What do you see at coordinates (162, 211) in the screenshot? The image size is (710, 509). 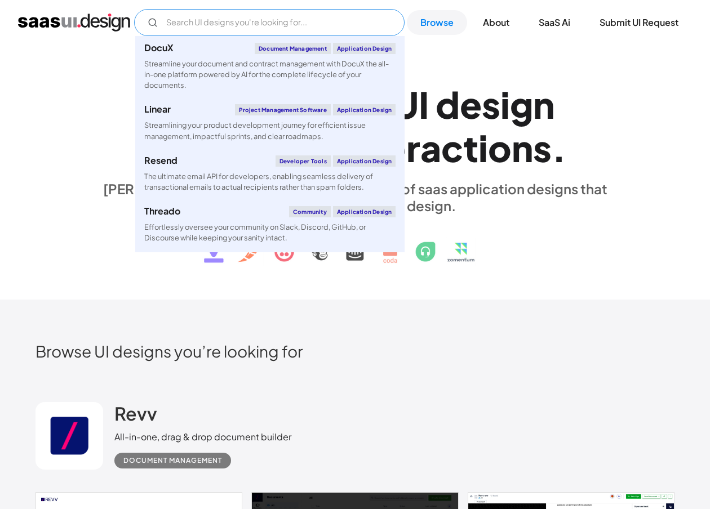 I see `div: Threado` at bounding box center [162, 211].